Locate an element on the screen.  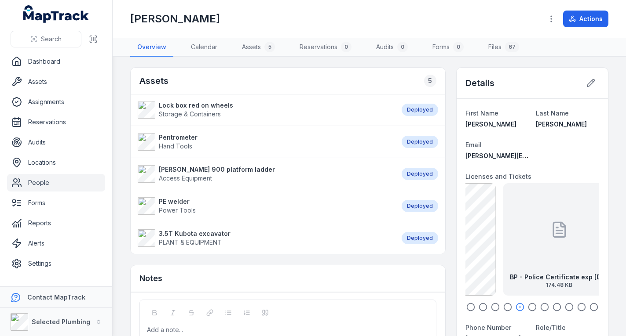
strong: PE welder is located at coordinates (177, 202).